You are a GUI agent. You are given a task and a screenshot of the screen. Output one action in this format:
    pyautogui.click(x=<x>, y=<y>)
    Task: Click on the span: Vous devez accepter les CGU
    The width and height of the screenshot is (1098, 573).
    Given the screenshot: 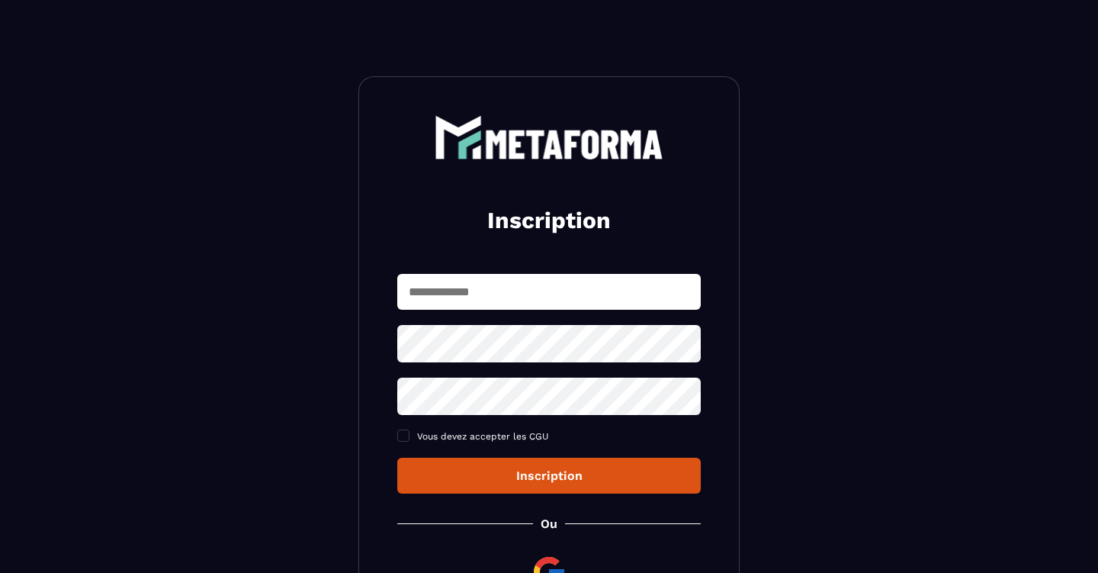 What is the action you would take?
    pyautogui.click(x=483, y=436)
    